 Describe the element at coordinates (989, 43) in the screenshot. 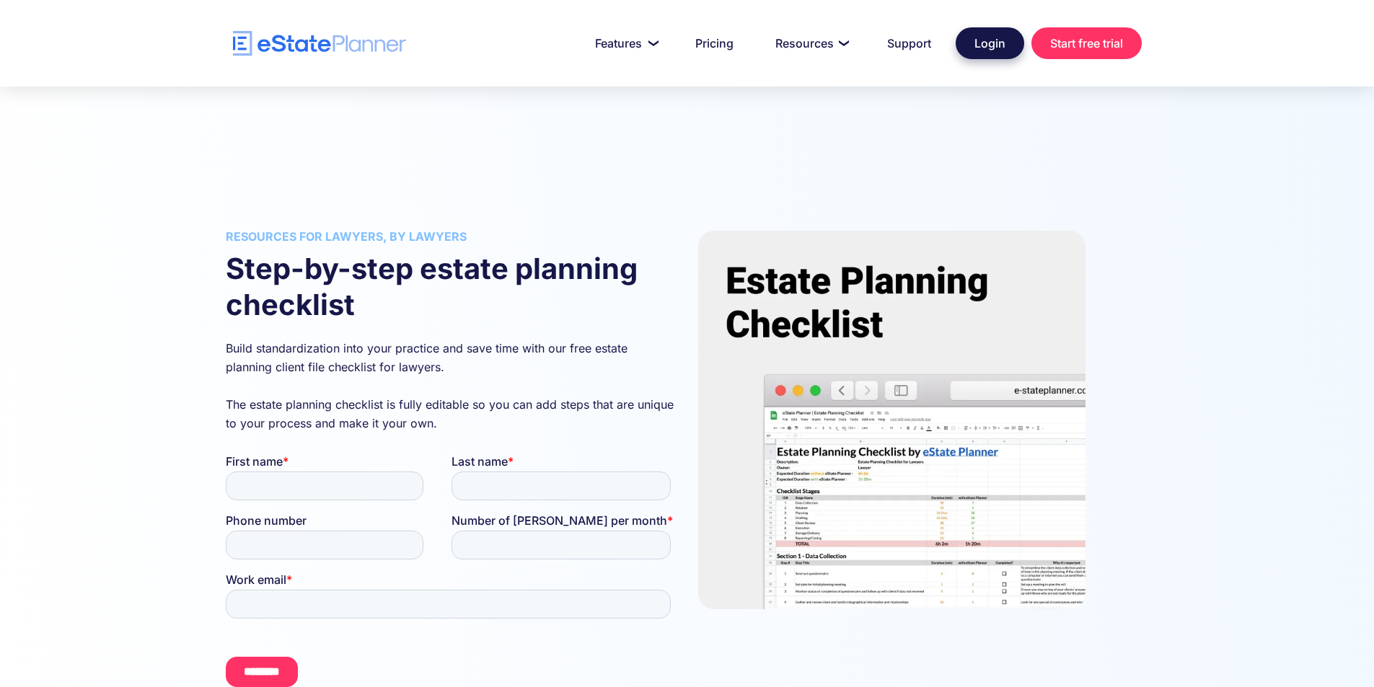

I see `a: Login` at that location.